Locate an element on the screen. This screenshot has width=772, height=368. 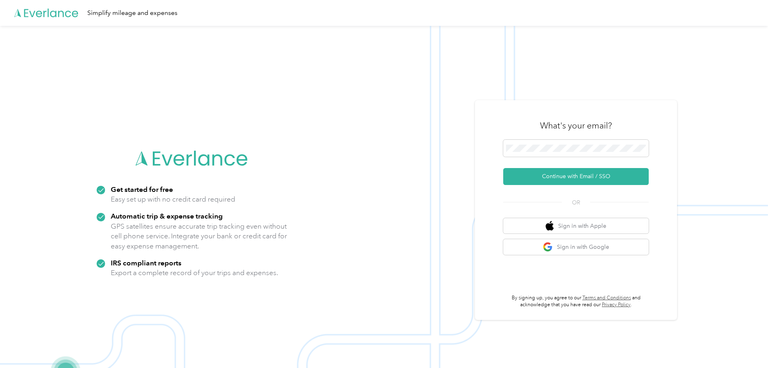
h3: What's your email? is located at coordinates (576, 126).